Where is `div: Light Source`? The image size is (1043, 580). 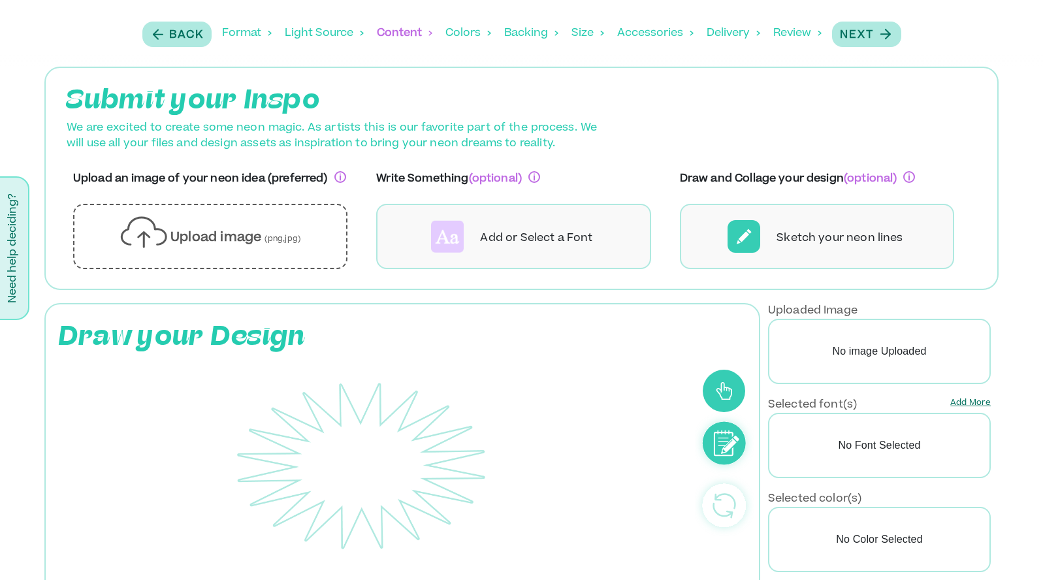 div: Light Source is located at coordinates (324, 33).